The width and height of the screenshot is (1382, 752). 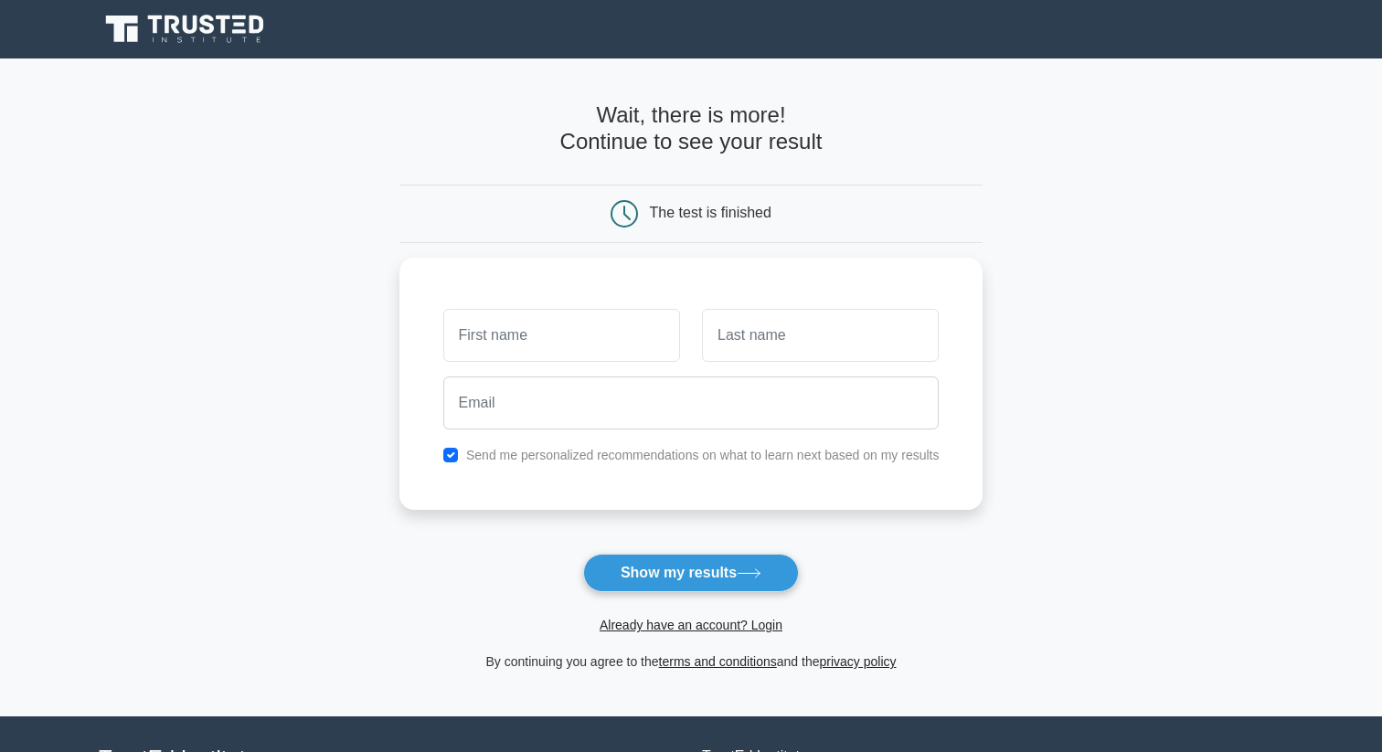 What do you see at coordinates (710, 212) in the screenshot?
I see `div: The test is finished` at bounding box center [710, 212].